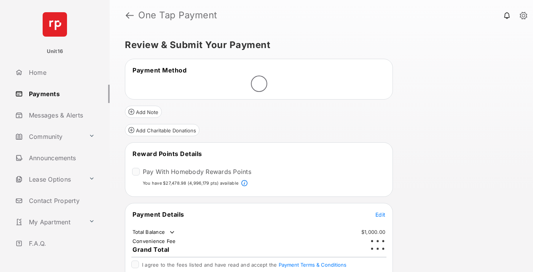 This screenshot has height=272, width=533. I want to click on strong: One Tap Payment, so click(178, 15).